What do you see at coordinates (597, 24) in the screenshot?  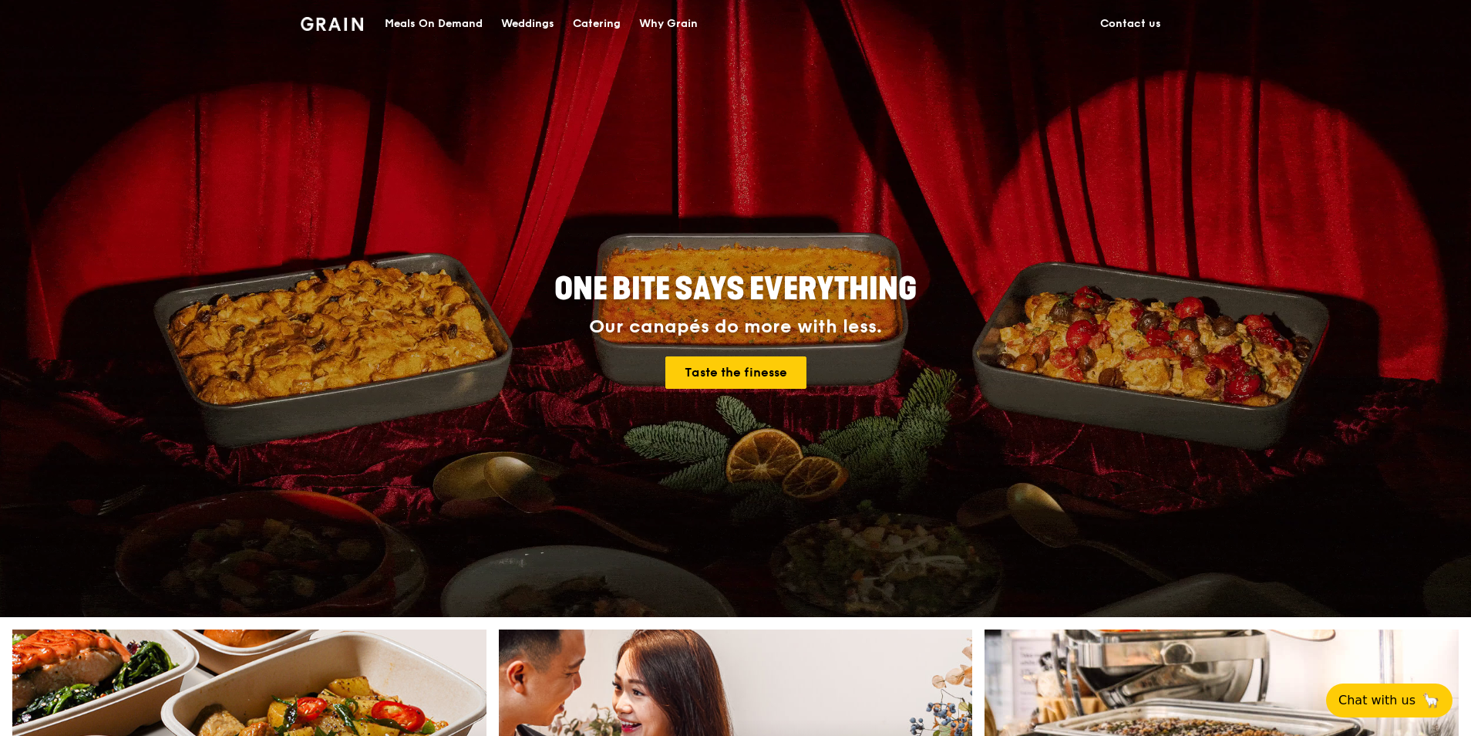 I see `a: Catering` at bounding box center [597, 24].